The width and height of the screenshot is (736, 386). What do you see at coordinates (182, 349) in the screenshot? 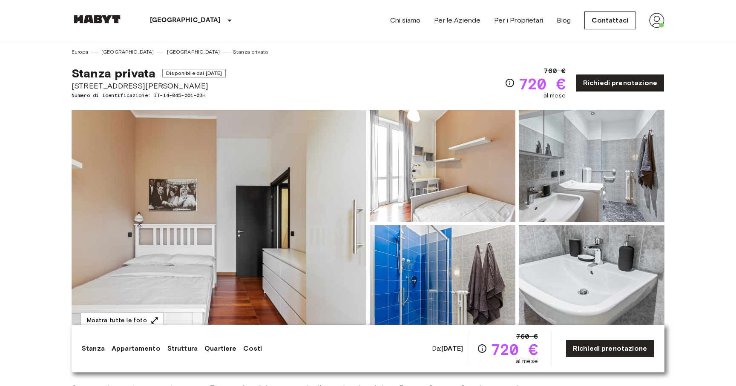
I see `a: Struttura` at bounding box center [182, 349].